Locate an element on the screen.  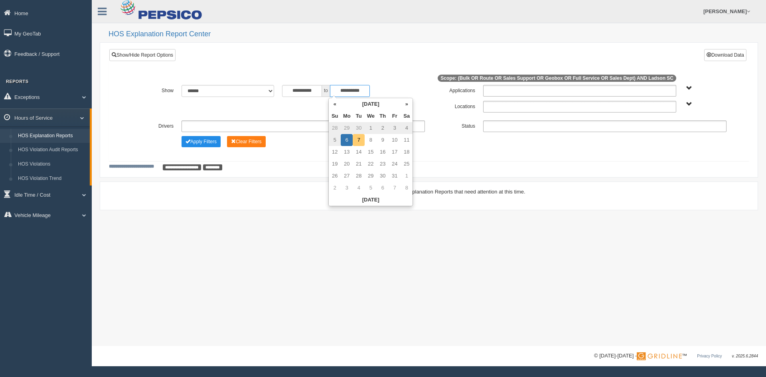
td: 12 is located at coordinates (335, 152).